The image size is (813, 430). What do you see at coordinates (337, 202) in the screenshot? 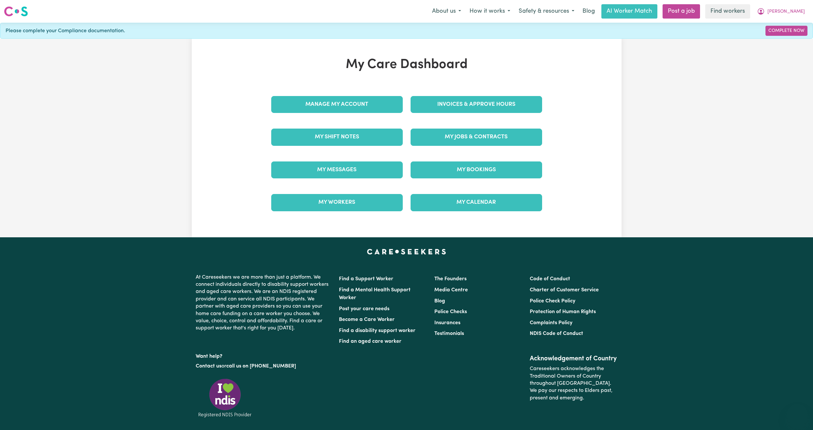
I see `a: My Workers` at bounding box center [337, 202].